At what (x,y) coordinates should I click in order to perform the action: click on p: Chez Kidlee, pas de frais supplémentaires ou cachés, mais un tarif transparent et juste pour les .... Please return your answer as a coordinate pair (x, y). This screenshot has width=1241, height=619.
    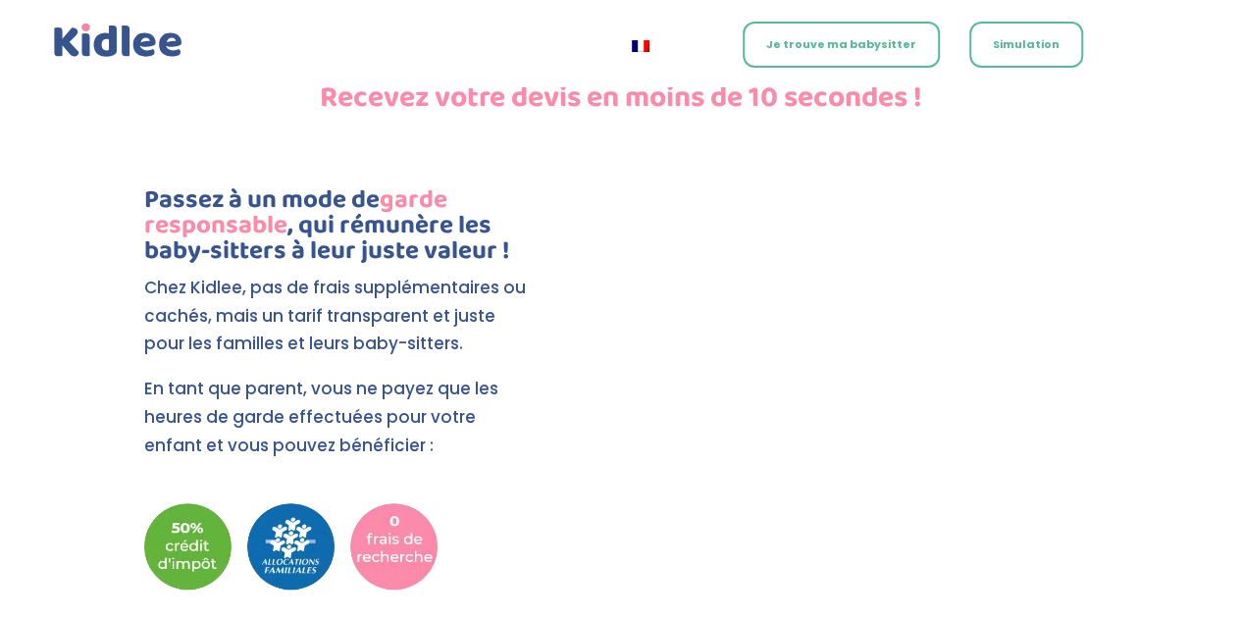
    Looking at the image, I should click on (337, 325).